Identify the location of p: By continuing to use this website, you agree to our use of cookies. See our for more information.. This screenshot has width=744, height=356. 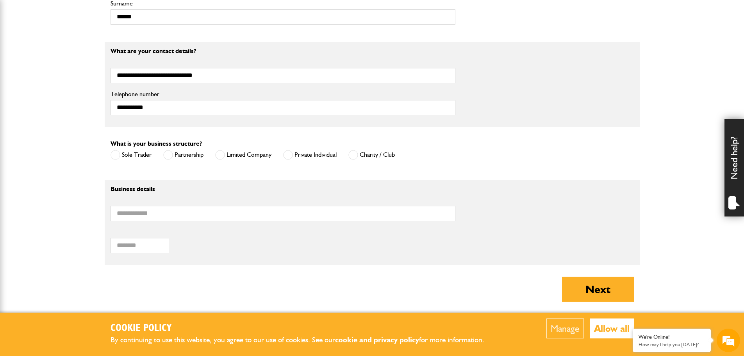
(304, 340).